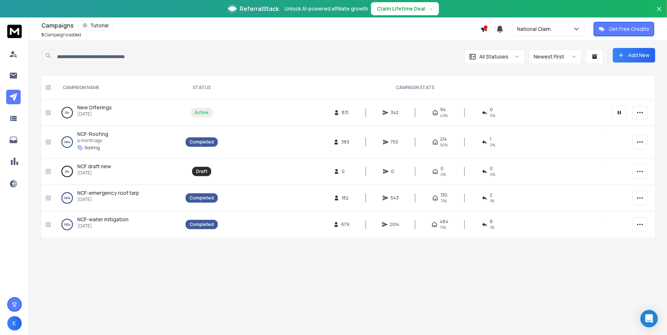 This screenshot has height=335, width=667. What do you see at coordinates (345, 112) in the screenshot?
I see `span: 831` at bounding box center [345, 112].